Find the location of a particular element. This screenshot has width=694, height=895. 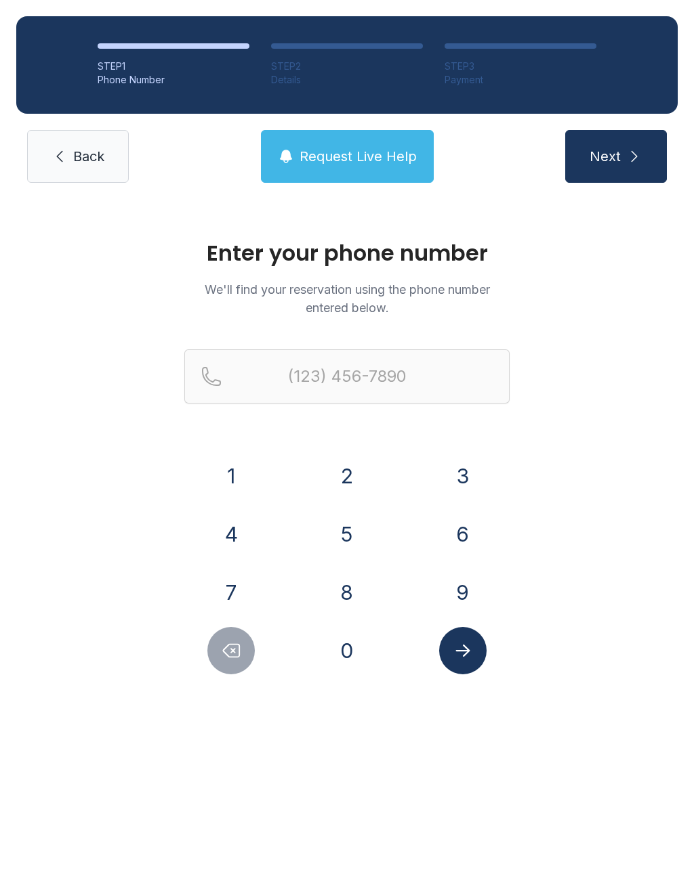

button: 1 is located at coordinates (231, 476).